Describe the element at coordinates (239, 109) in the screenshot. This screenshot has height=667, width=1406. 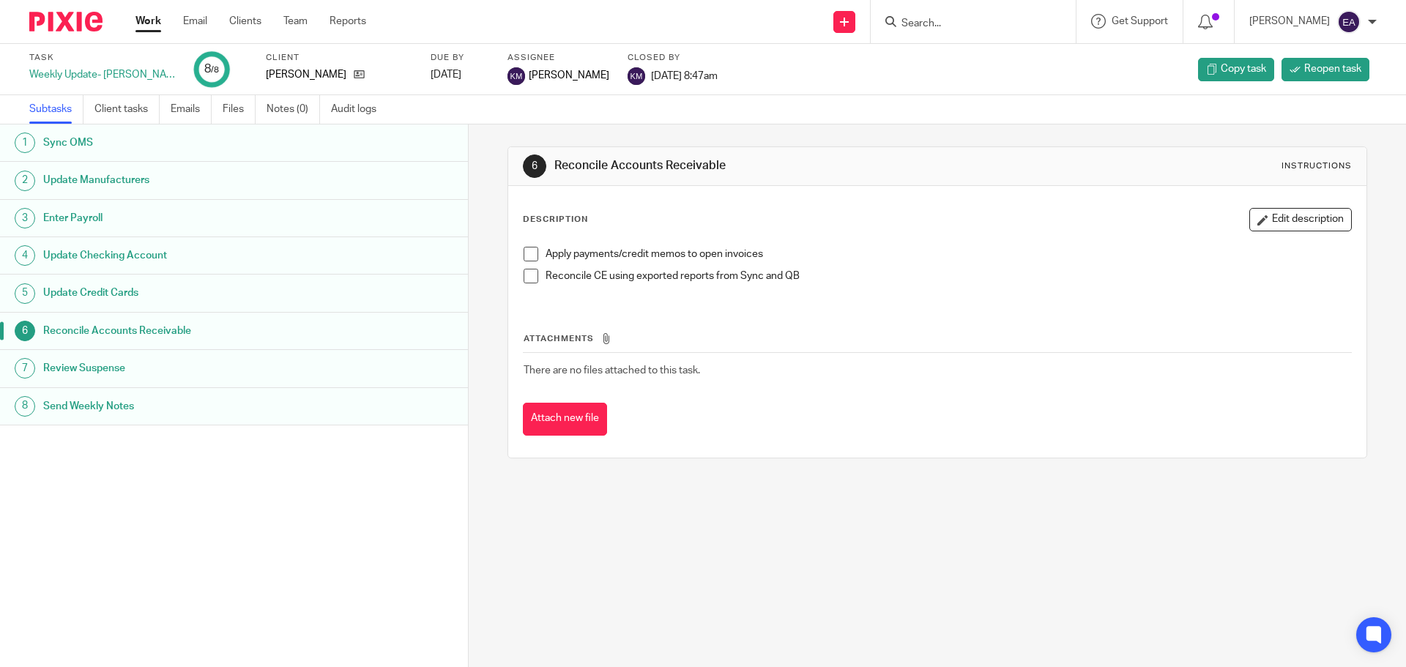
I see `a: Files` at that location.